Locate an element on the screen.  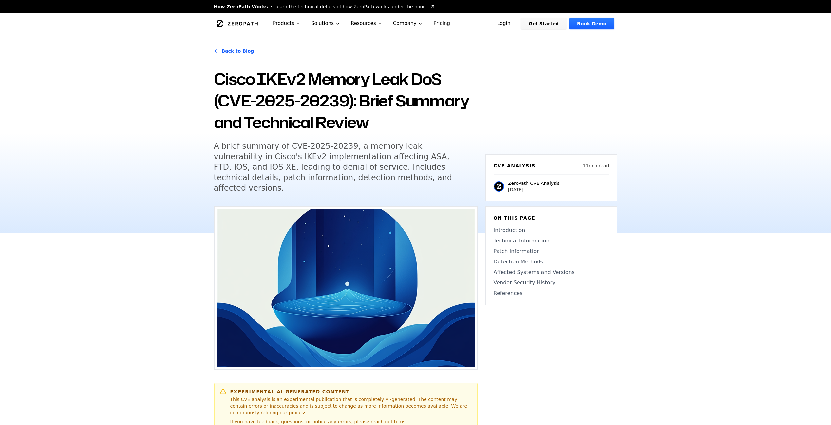
button: Company is located at coordinates (408, 23).